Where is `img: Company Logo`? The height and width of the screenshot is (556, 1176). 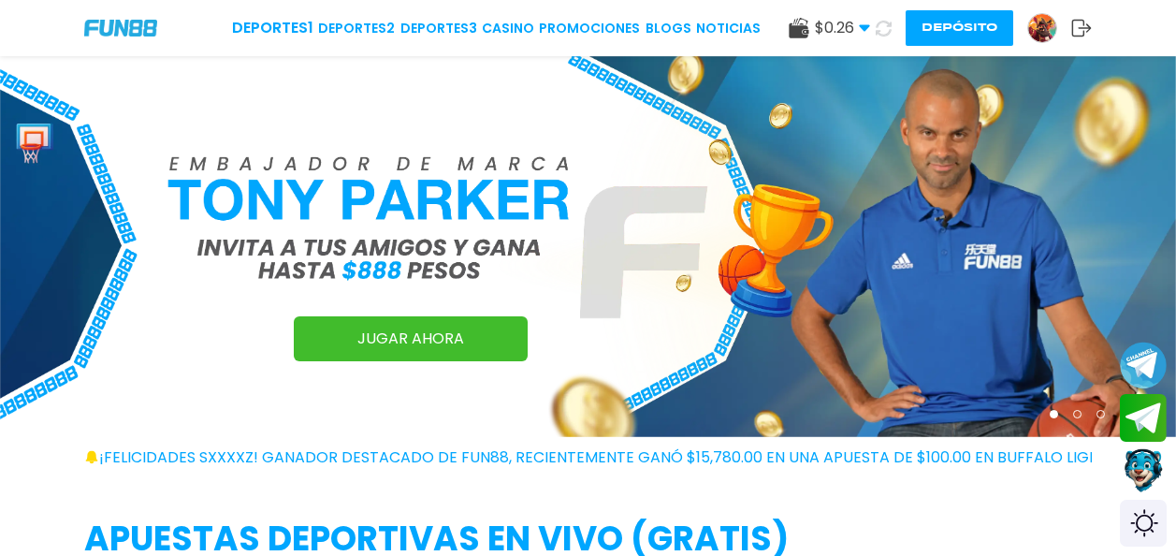 img: Company Logo is located at coordinates (121, 27).